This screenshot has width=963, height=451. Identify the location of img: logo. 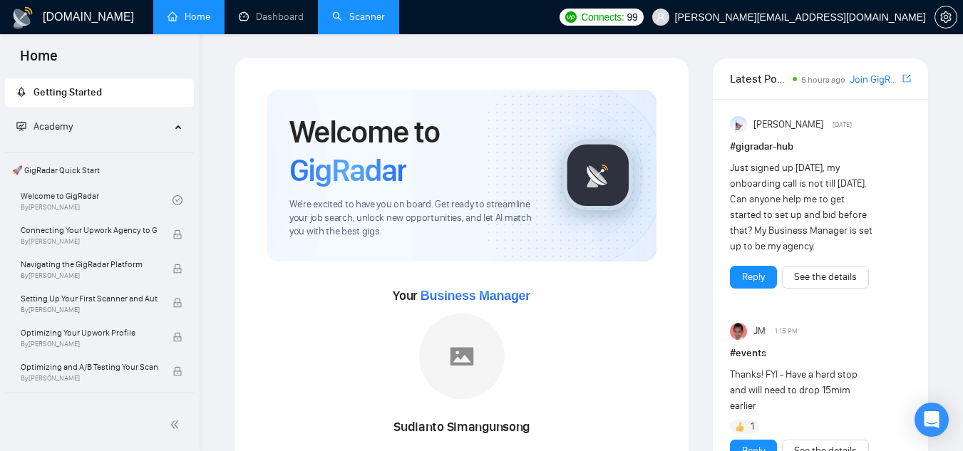
(23, 18).